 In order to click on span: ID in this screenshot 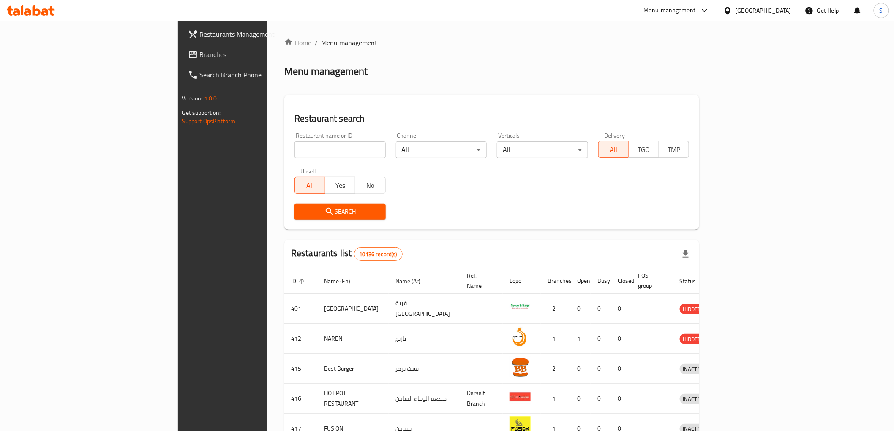, I will do `click(299, 281)`.